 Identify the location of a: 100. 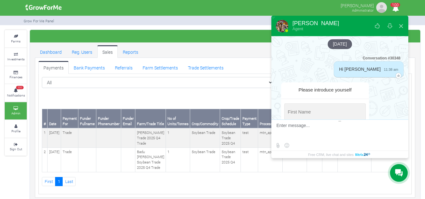
(395, 9).